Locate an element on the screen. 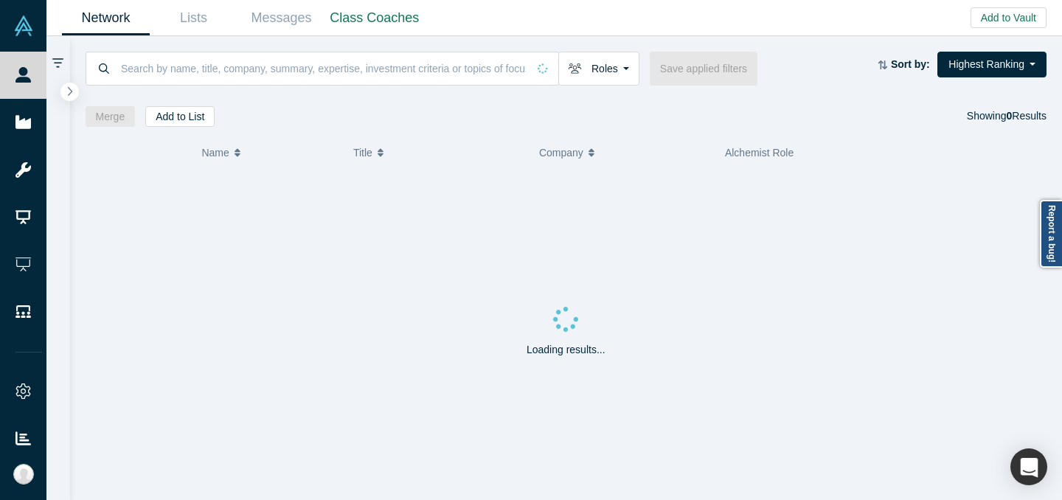 This screenshot has width=1062, height=500. button: Name is located at coordinates (269, 153).